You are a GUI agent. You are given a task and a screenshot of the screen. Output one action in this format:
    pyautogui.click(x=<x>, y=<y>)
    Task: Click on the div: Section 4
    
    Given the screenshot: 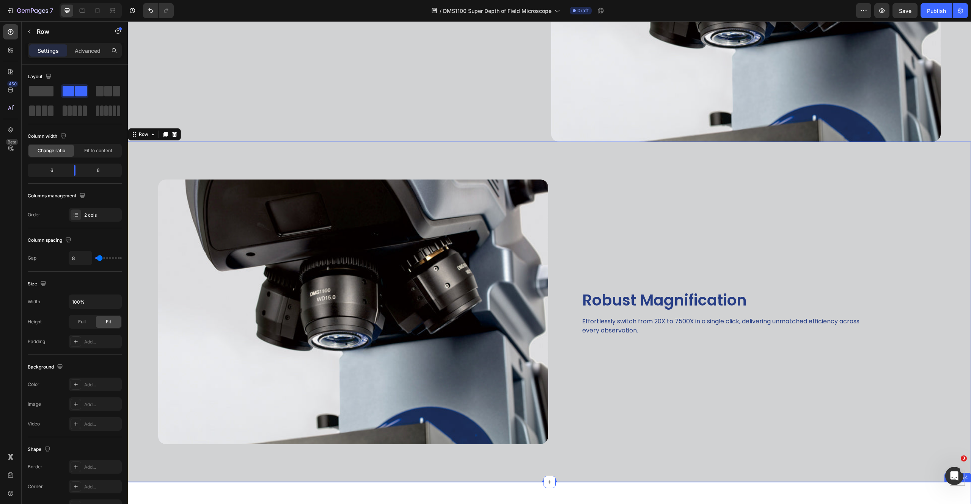 What is the action you would take?
    pyautogui.click(x=830, y=456)
    